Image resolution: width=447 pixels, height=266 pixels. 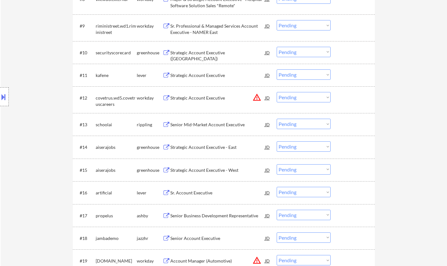 What do you see at coordinates (116, 193) in the screenshot?
I see `div: artificial` at bounding box center [116, 193].